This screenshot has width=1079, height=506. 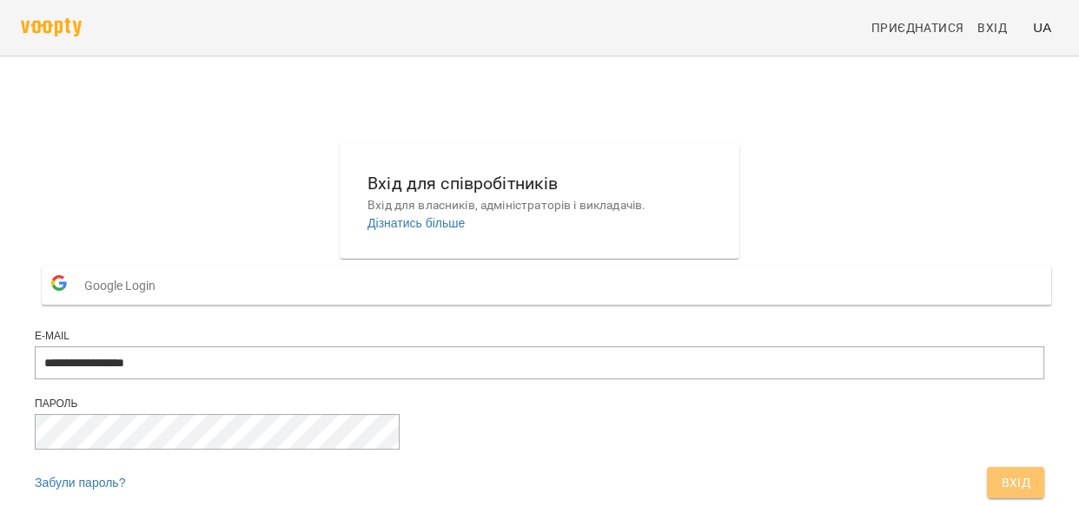 What do you see at coordinates (540, 183) in the screenshot?
I see `h6: Вхід для співробітників` at bounding box center [540, 183].